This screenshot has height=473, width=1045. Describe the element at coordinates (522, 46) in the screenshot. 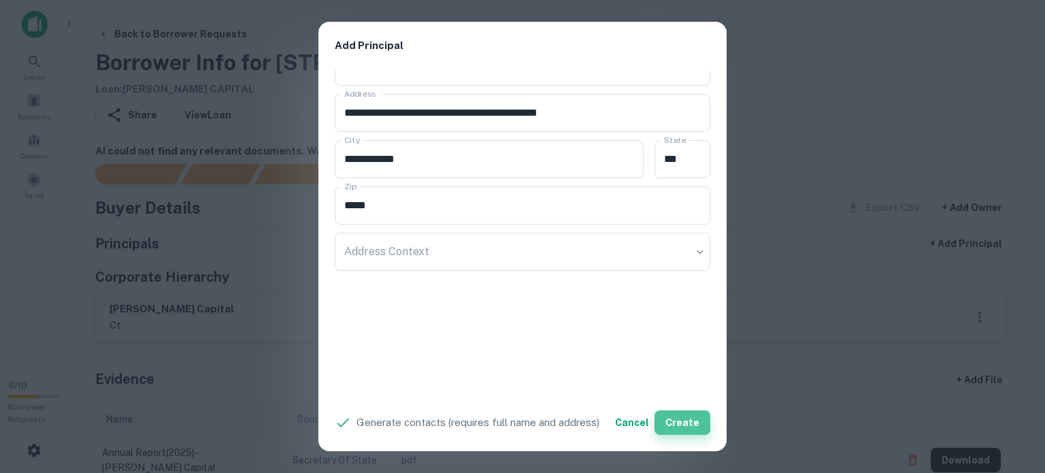

I see `h2: Add Principal` at that location.